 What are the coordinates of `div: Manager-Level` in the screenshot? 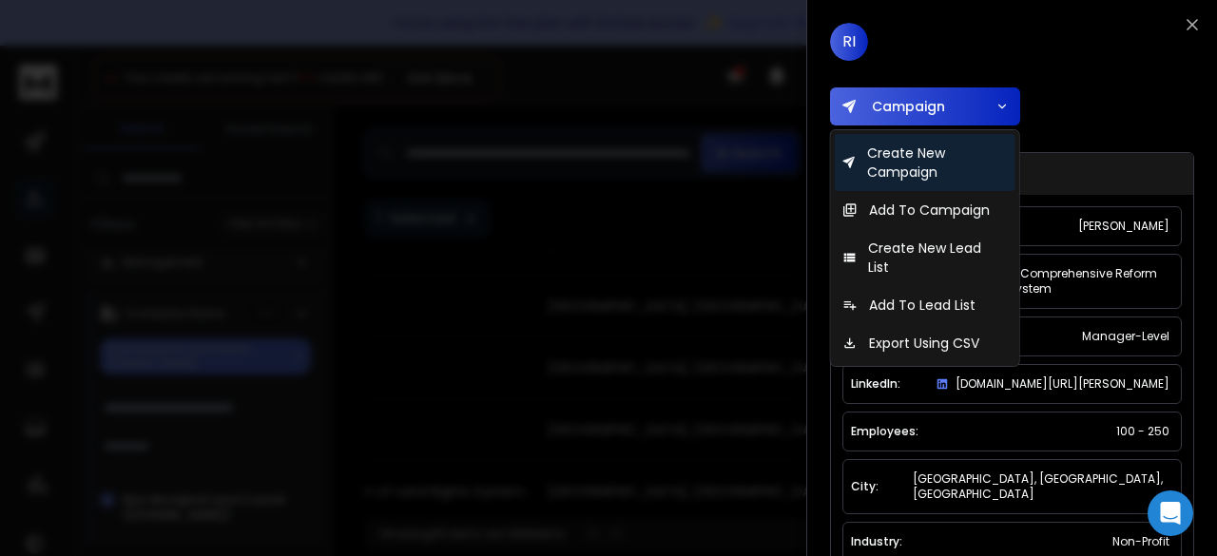 It's located at (1126, 337).